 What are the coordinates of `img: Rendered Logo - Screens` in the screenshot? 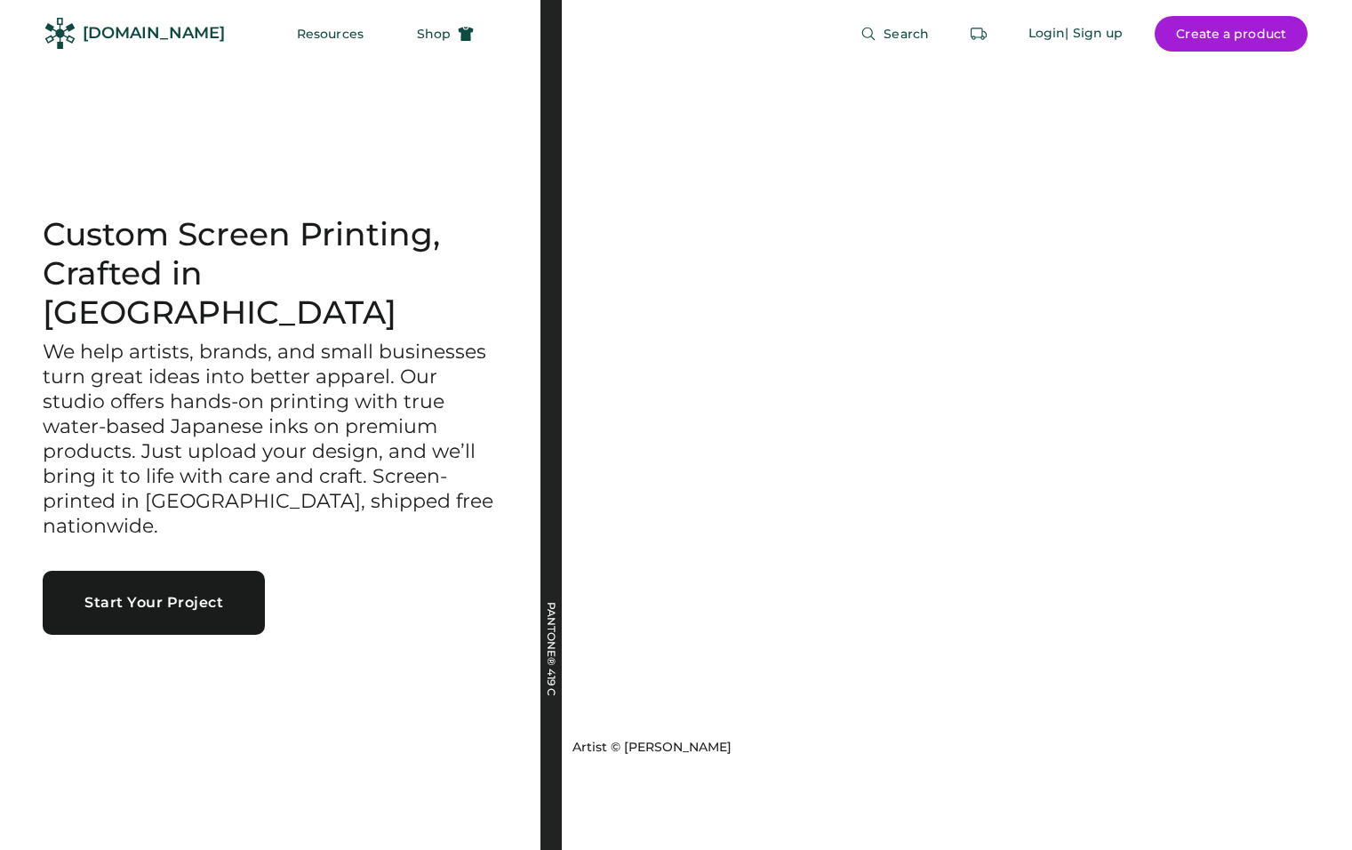 It's located at (60, 33).